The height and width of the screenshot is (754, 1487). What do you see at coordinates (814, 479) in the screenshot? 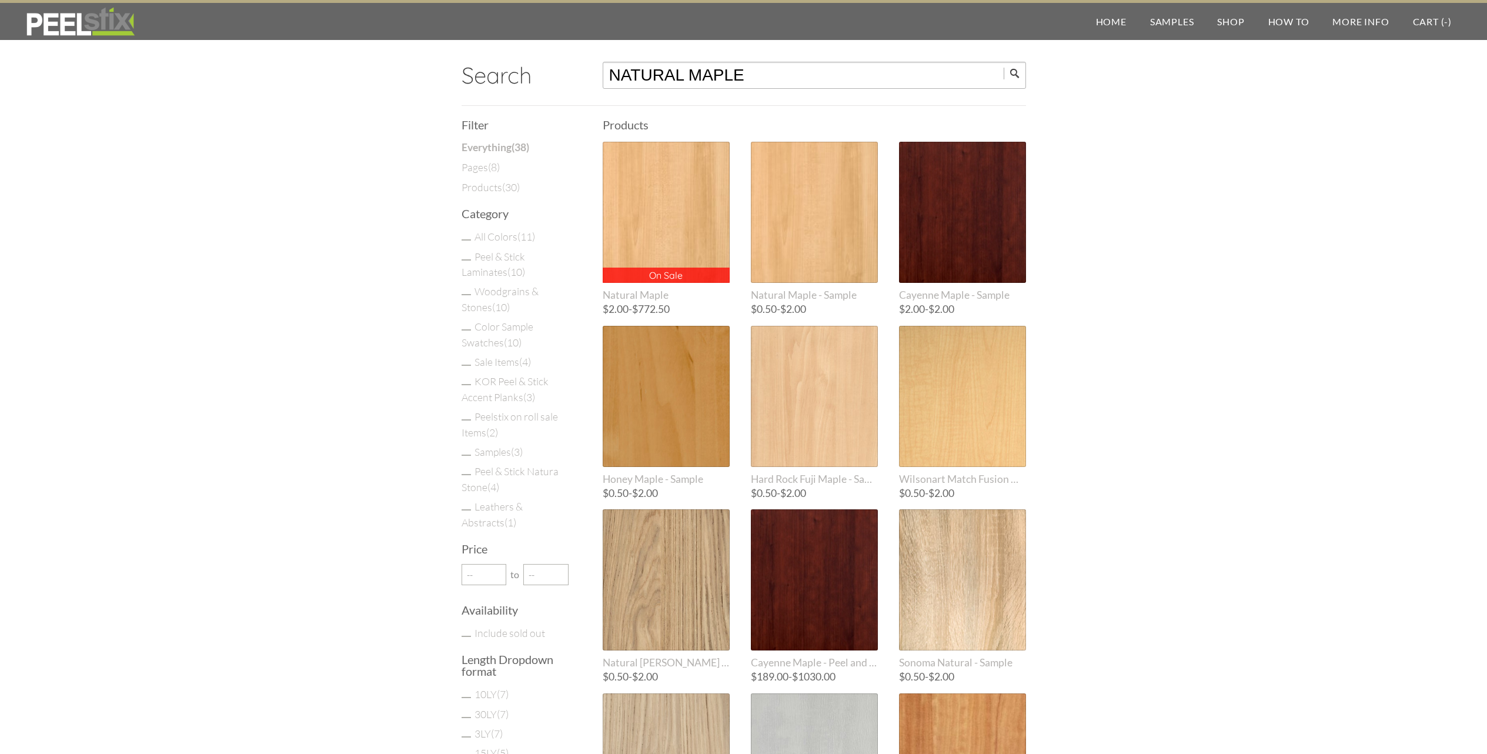
I see `span: Hard Rock Fuji Maple - Sample` at bounding box center [814, 479].